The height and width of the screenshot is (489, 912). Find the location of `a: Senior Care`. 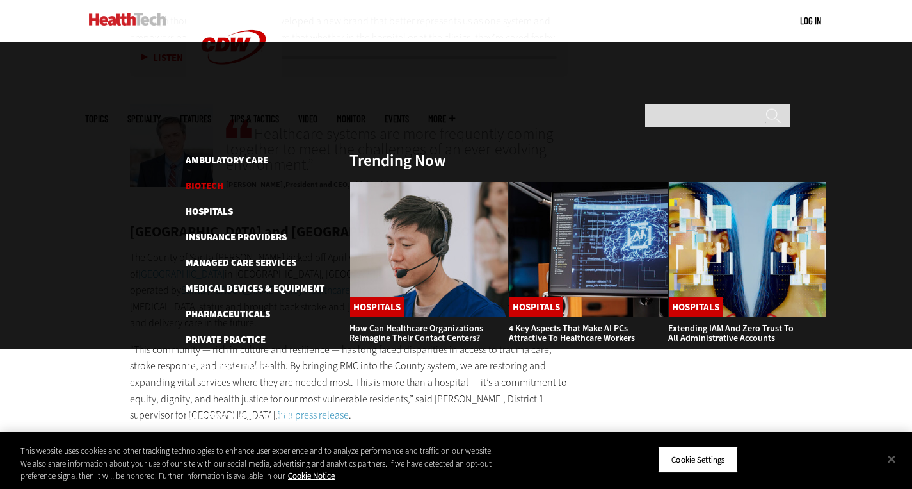

a: Senior Care is located at coordinates (214, 391).